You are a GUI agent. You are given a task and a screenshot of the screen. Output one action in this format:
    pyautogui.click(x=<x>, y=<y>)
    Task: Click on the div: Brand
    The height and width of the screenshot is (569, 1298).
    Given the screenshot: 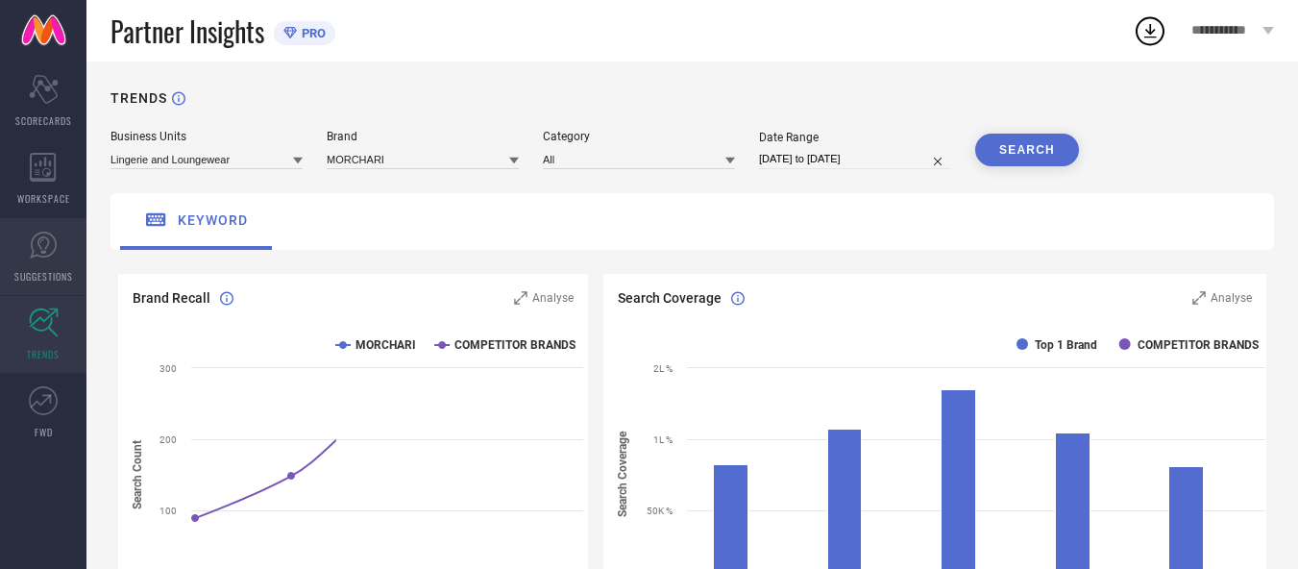 What is the action you would take?
    pyautogui.click(x=423, y=136)
    